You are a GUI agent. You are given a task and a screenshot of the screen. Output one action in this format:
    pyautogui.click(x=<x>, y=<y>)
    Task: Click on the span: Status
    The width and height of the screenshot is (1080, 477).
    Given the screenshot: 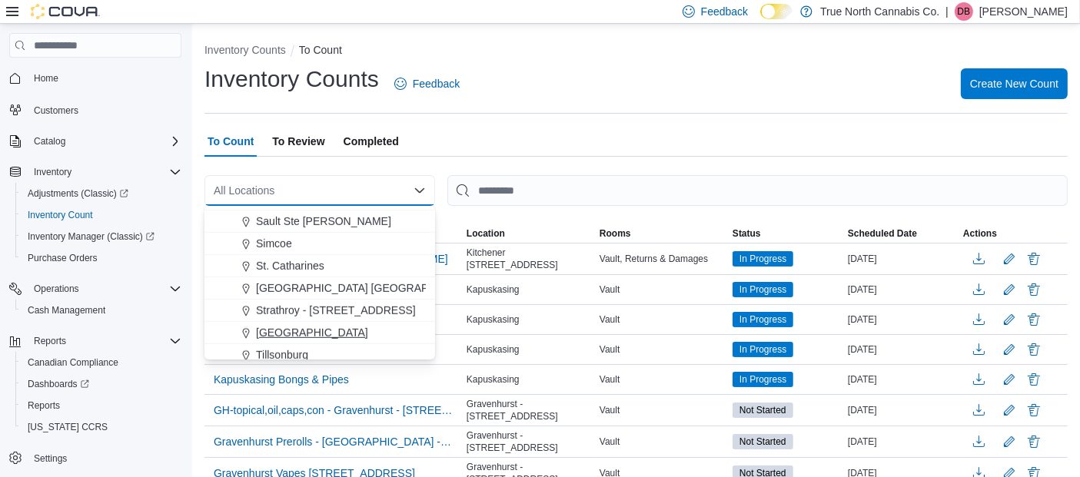 What is the action you would take?
    pyautogui.click(x=746, y=234)
    